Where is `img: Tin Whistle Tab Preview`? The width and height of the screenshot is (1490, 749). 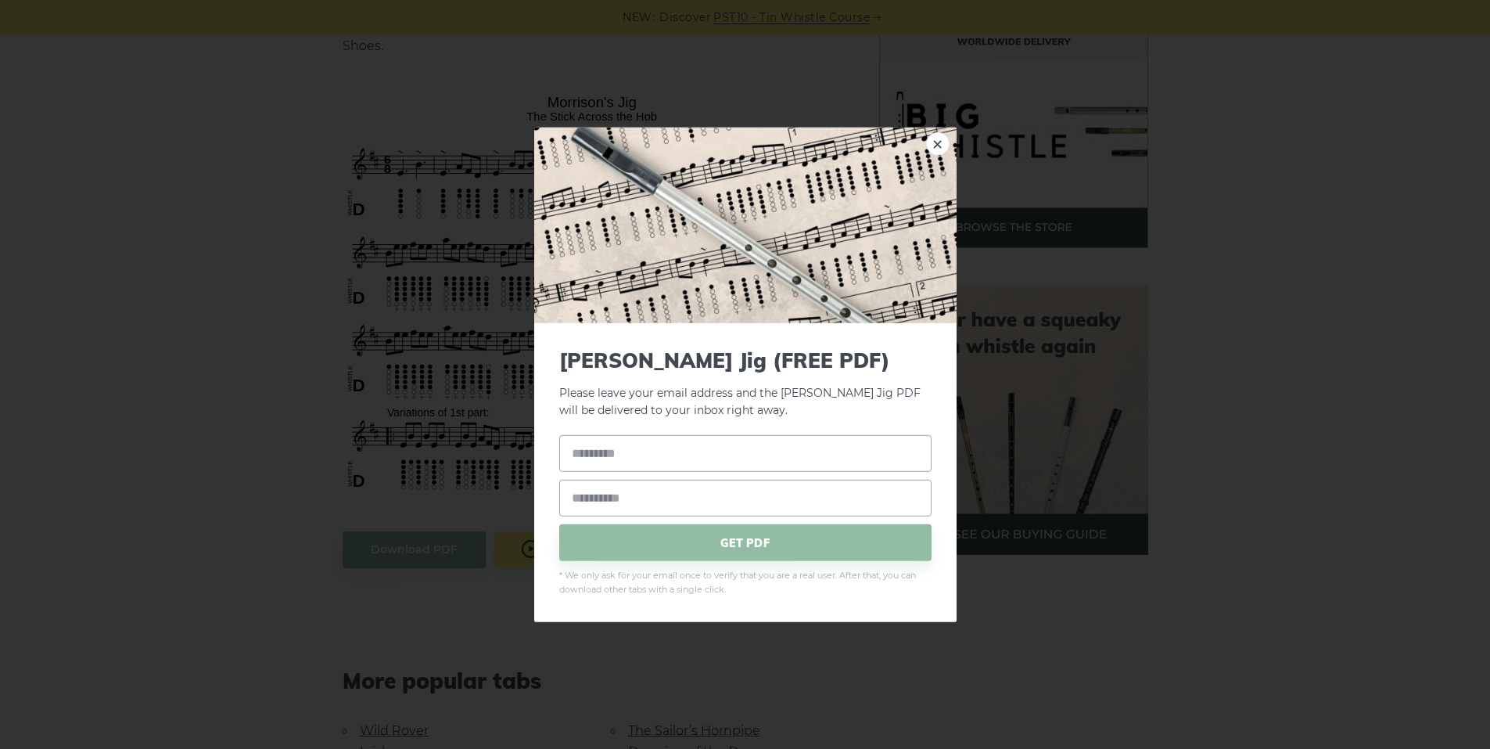
img: Tin Whistle Tab Preview is located at coordinates (746, 225).